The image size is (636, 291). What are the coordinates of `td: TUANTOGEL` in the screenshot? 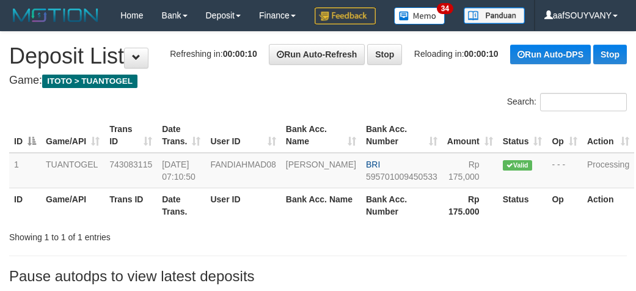 It's located at (73, 171).